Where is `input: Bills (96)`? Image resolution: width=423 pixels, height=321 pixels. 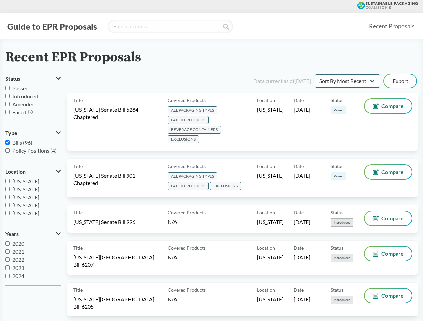 input: Bills (96) is located at coordinates (7, 143).